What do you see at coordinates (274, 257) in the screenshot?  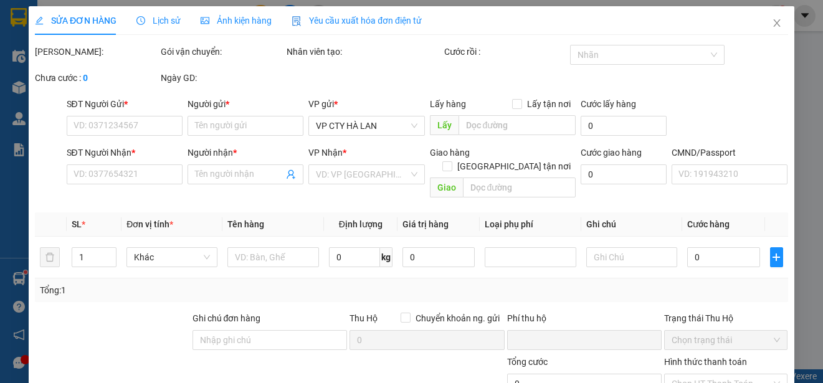 I see `input: VD: Bàn, Ghế` at bounding box center [274, 257].